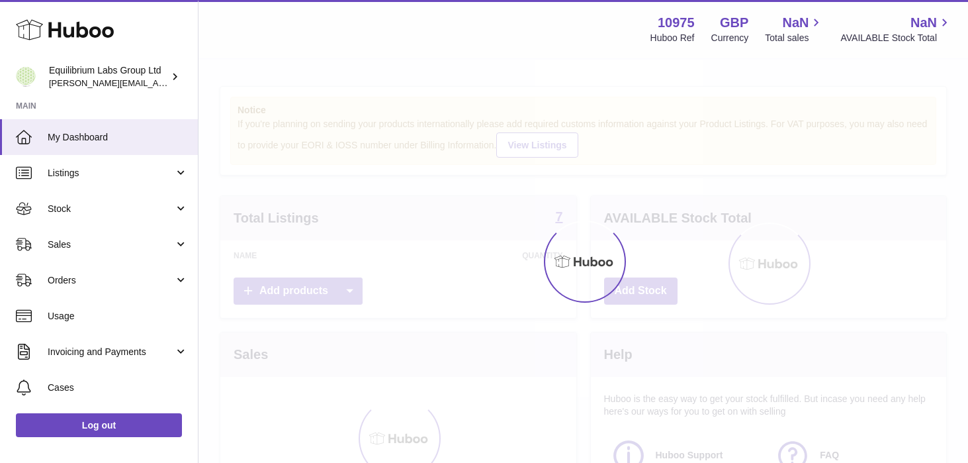  Describe the element at coordinates (118, 316) in the screenshot. I see `span: Usage` at that location.